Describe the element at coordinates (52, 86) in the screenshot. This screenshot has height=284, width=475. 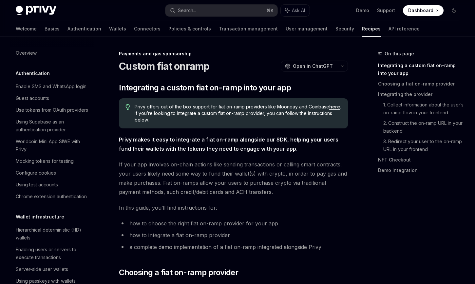
I see `a: Enable SMS and WhatsApp login` at that location.